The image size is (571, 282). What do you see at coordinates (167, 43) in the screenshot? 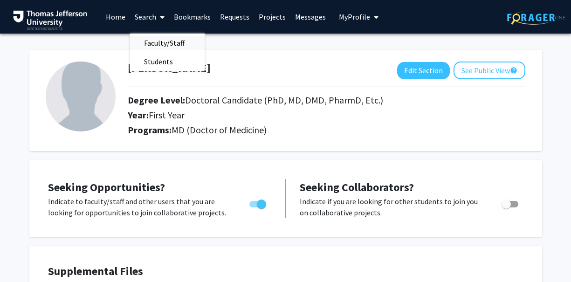
I see `a: Faculty/Staff` at bounding box center [167, 43].